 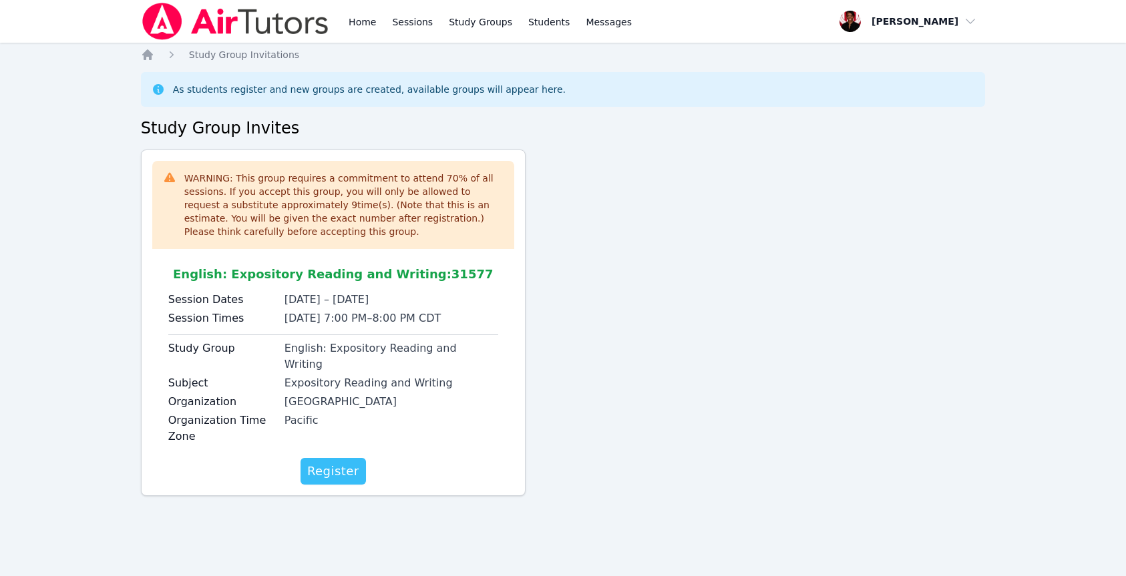 I want to click on div: Pacific, so click(x=391, y=421).